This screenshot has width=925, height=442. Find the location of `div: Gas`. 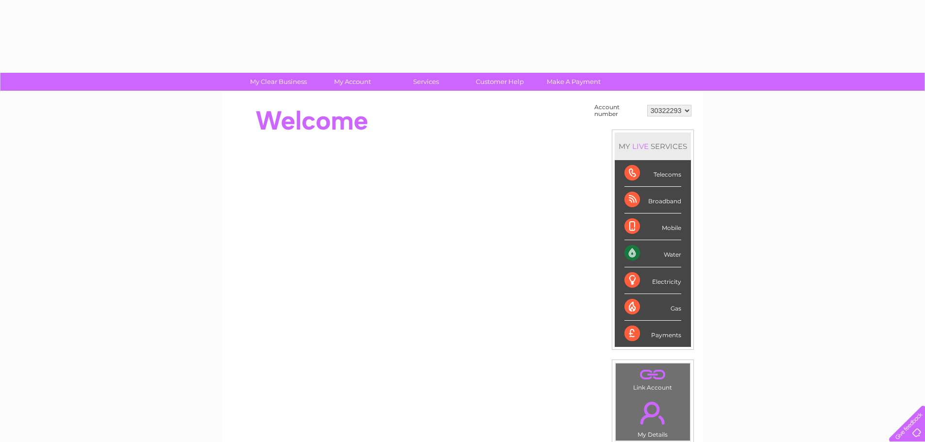

div: Gas is located at coordinates (653, 307).